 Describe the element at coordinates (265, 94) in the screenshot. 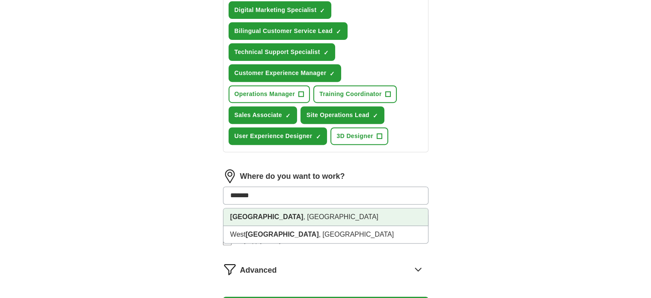

I see `span: Operations Manager` at that location.